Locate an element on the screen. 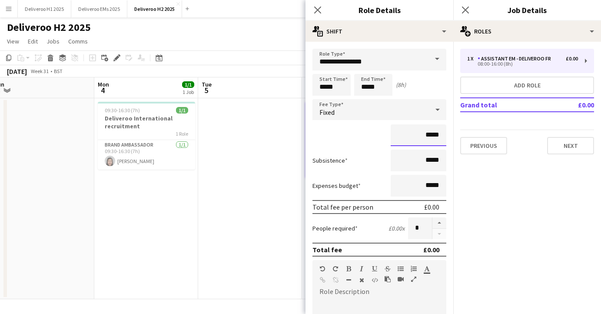 The width and height of the screenshot is (601, 314). app-job-card: 09:30-16:30 (7h)1/1Deliveroo International recruitment1 RoleBrand Ambassador1/109:30-16:30 (7h)[P... is located at coordinates (147, 136).